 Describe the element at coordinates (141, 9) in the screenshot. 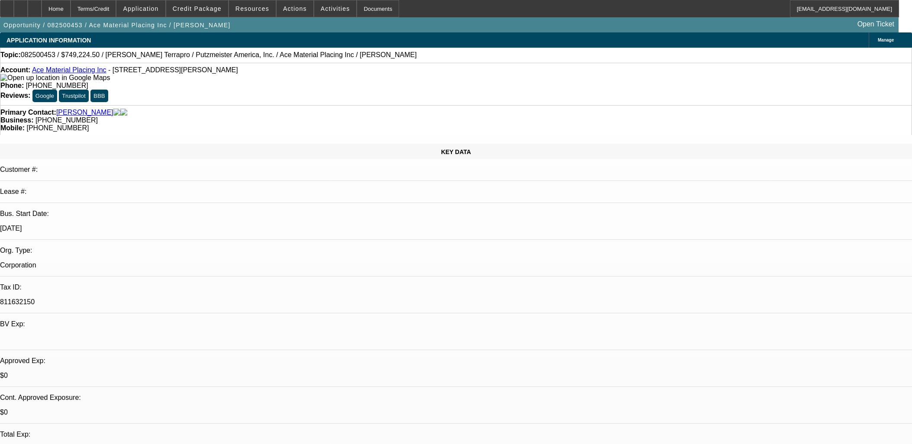

I see `button: Application` at that location.